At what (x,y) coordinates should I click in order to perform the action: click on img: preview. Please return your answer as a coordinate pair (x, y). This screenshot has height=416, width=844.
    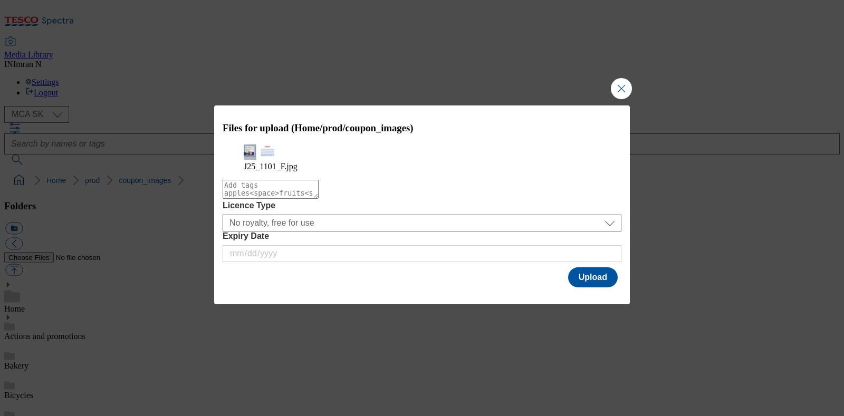
    Looking at the image, I should click on (259, 152).